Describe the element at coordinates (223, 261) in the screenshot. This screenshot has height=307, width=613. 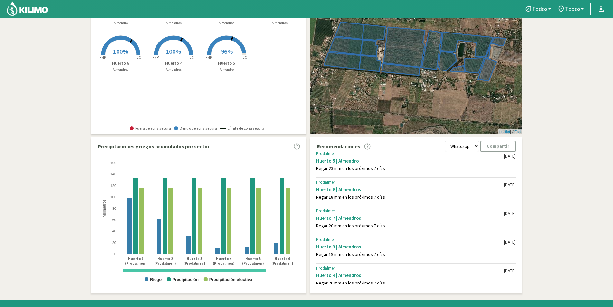
I see `text: Huerto 4 (Prodalmen)` at that location.